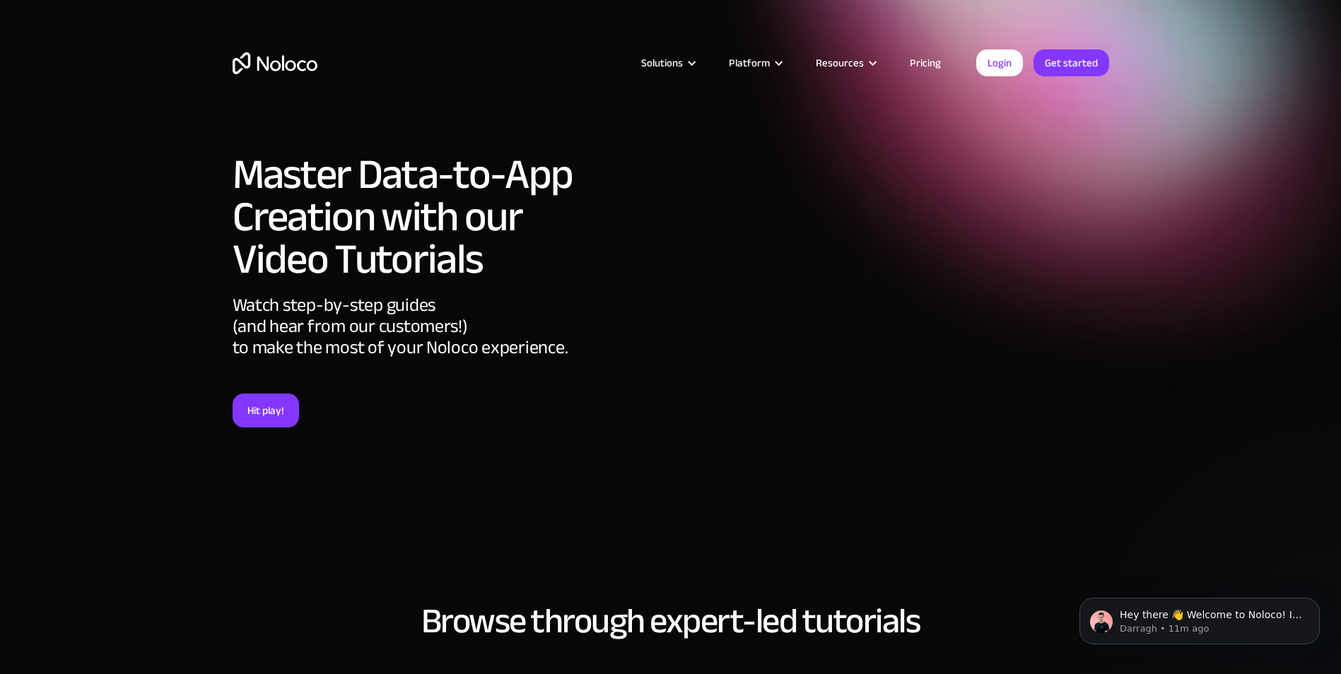 The image size is (1341, 674). What do you see at coordinates (411, 344) in the screenshot?
I see `div: Watch step-by-step guides (and hear from our customers!) to make the most of your Noloco experience.` at bounding box center [411, 344].